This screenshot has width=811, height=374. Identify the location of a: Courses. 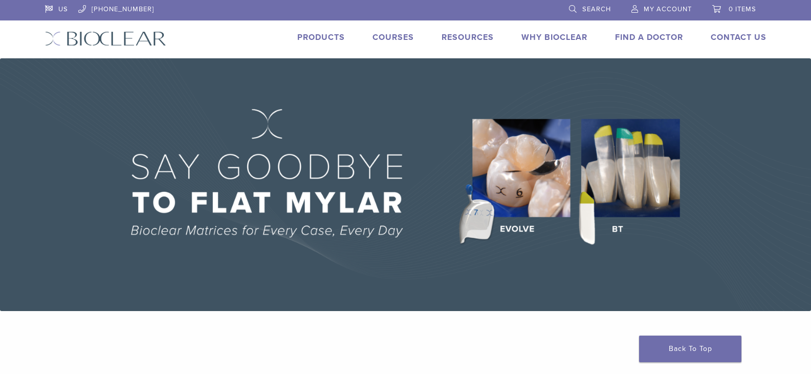
(393, 37).